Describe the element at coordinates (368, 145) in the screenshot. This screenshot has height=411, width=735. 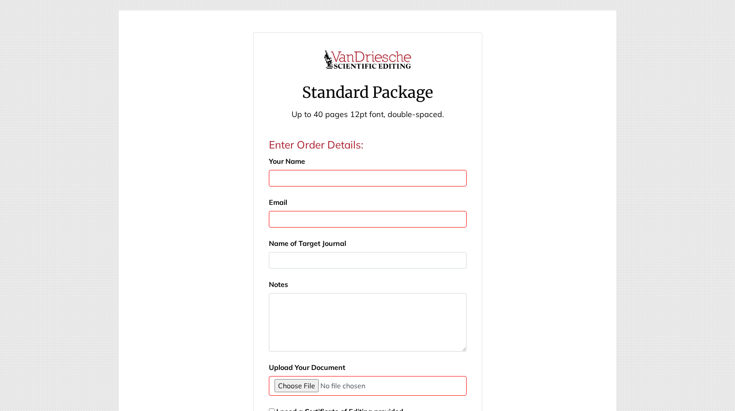
I see `legend: Enter Order Details:` at that location.